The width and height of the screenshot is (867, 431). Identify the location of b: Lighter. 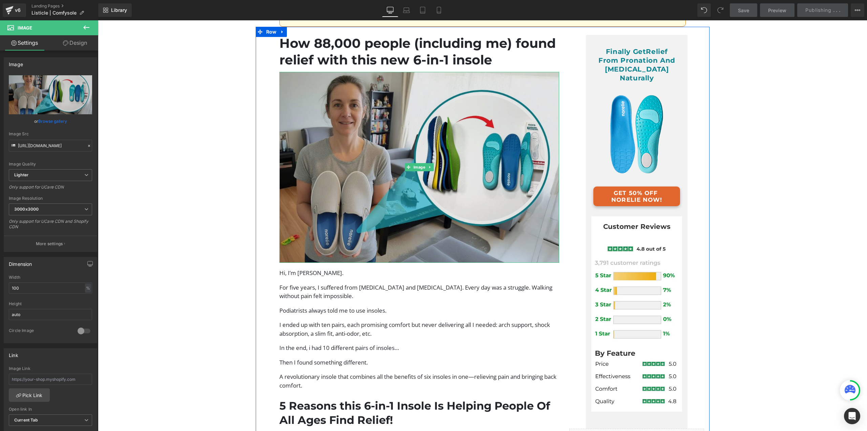
(21, 175).